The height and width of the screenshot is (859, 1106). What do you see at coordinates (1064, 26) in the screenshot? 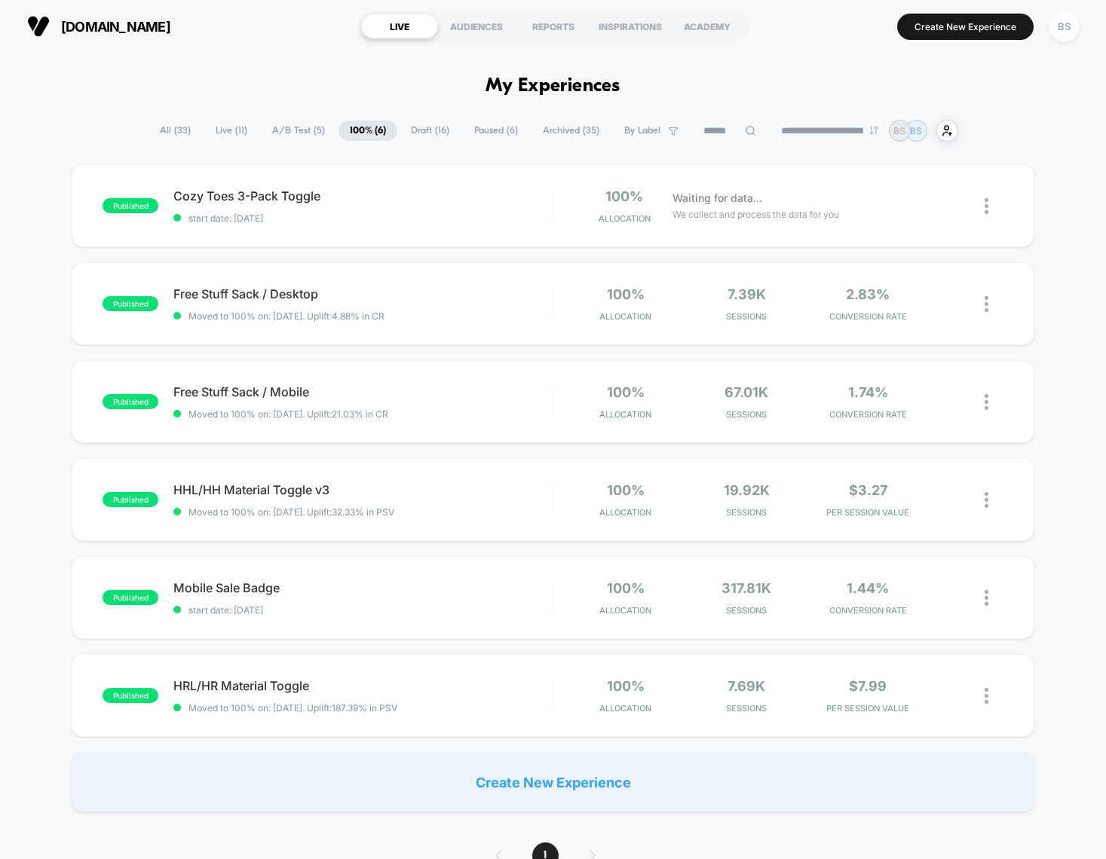
I see `button: BS` at bounding box center [1064, 26].